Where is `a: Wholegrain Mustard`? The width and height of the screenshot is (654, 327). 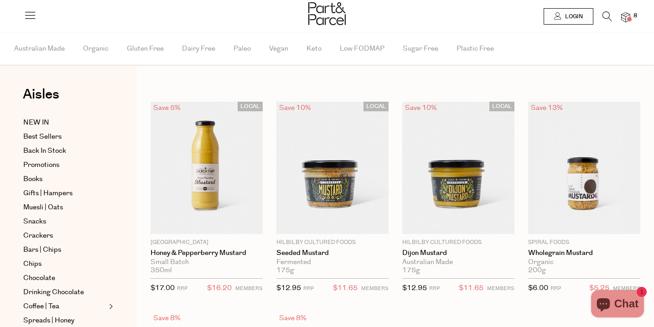
a: Wholegrain Mustard is located at coordinates (584, 253).